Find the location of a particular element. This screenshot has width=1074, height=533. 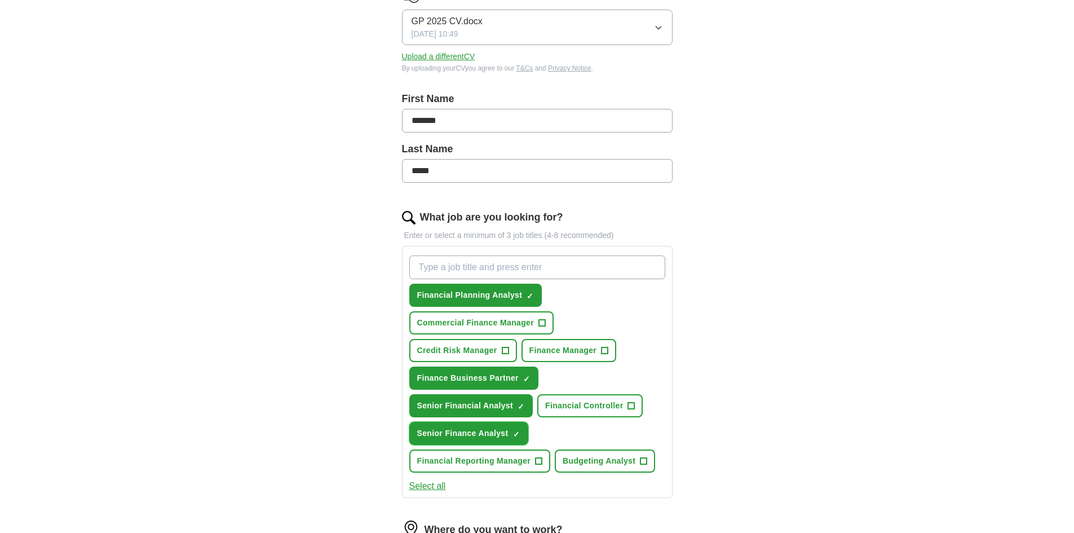

label: What job are you looking for? is located at coordinates (492, 217).